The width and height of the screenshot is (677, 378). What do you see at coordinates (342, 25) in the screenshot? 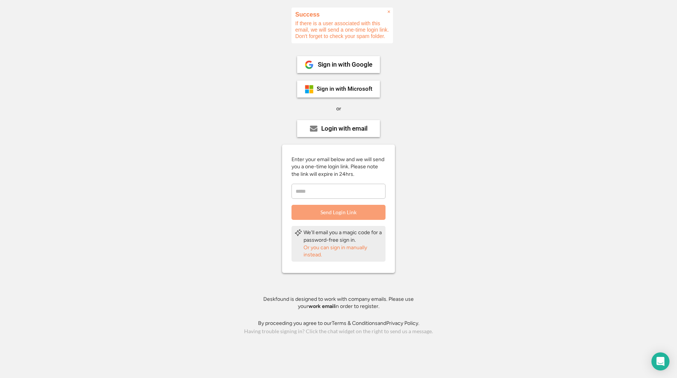
I see `div: If there is a user associated with this email, we will send a one-time login link. Don't forget t...` at bounding box center [342, 25].